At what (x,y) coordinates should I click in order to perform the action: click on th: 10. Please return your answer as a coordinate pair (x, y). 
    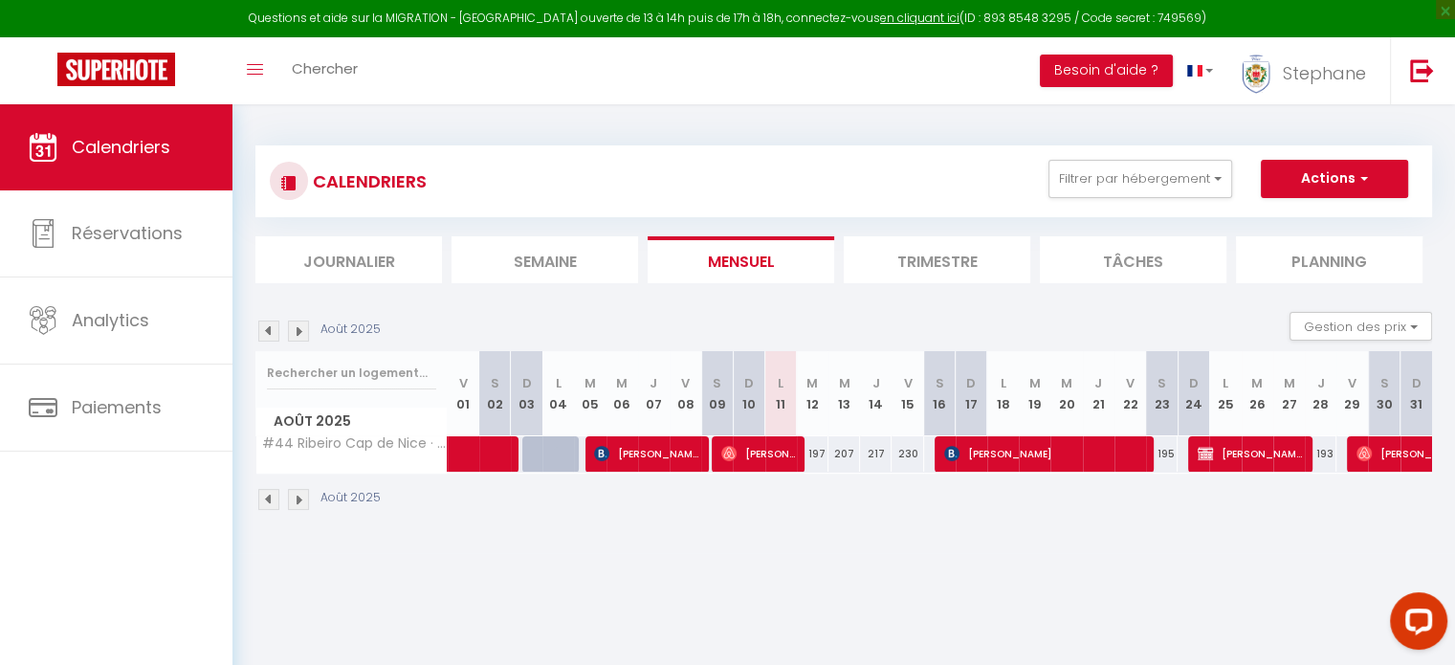
    Looking at the image, I should click on (748, 393).